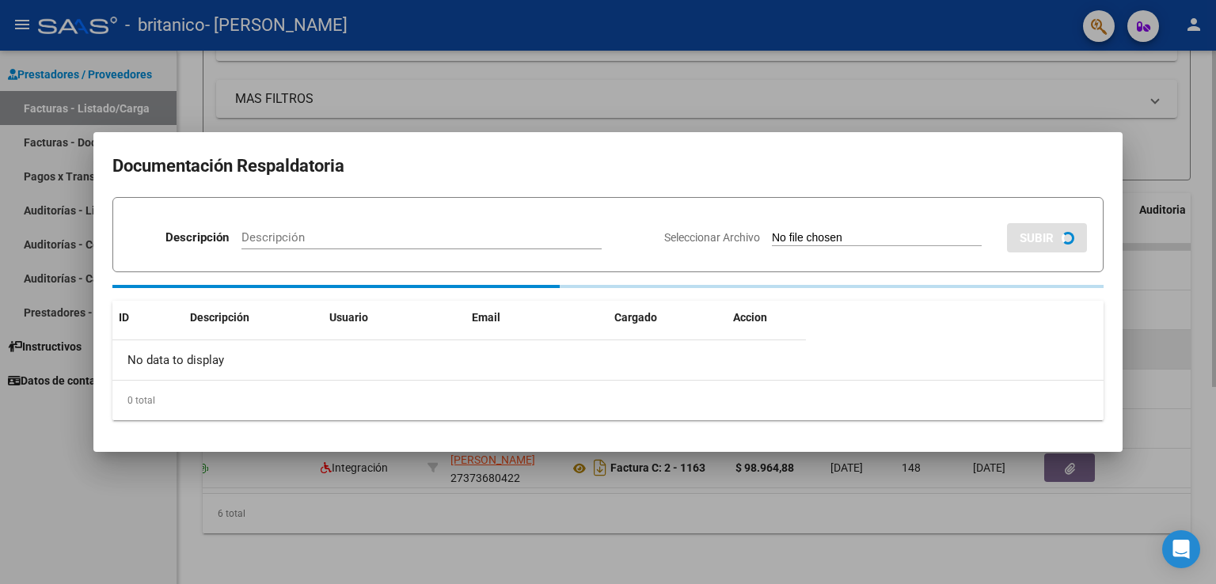 Image resolution: width=1216 pixels, height=584 pixels. I want to click on span: Descripción, so click(219, 317).